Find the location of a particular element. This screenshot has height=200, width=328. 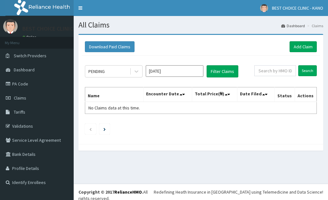

span: Switch Providers is located at coordinates (30, 56).